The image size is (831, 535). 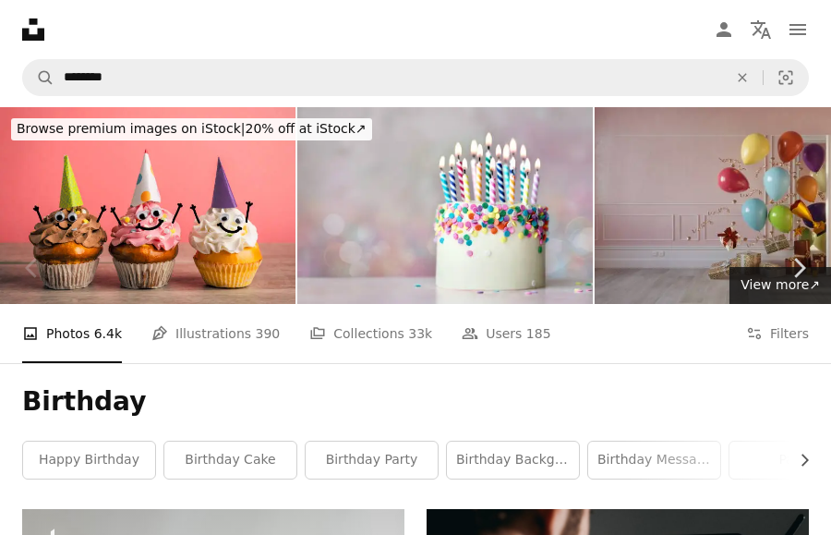 I want to click on a: birthday background, so click(x=513, y=460).